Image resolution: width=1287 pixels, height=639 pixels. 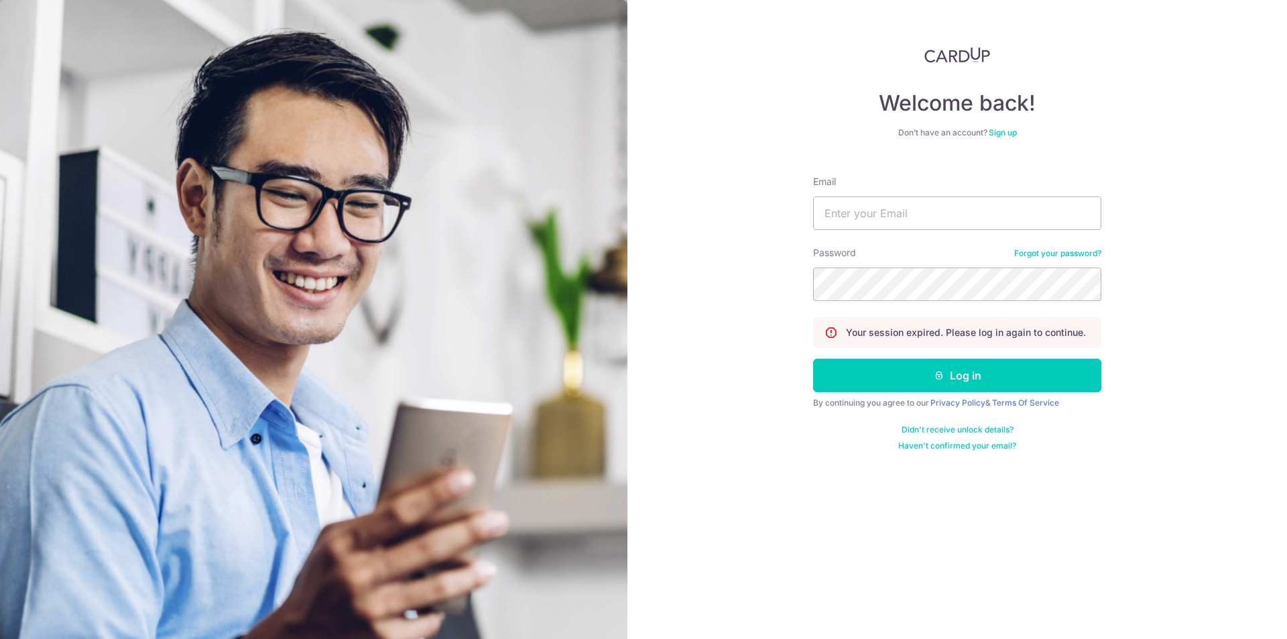 What do you see at coordinates (825, 182) in the screenshot?
I see `label: Email` at bounding box center [825, 182].